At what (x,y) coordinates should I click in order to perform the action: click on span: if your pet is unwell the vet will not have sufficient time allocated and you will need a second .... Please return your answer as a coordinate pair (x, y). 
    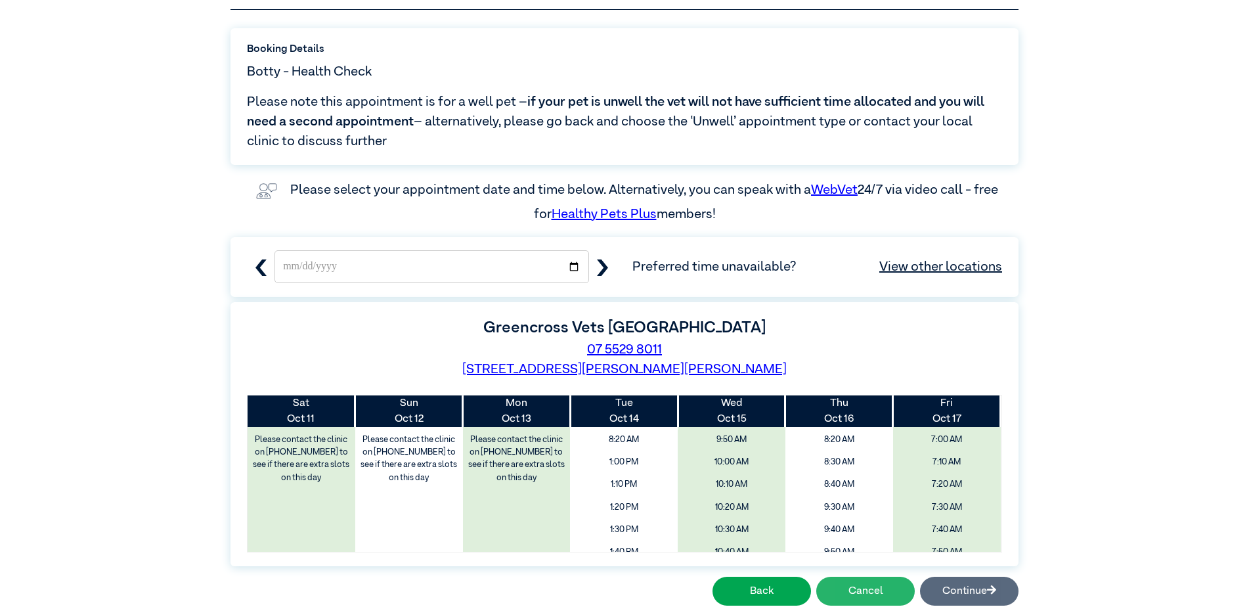
    Looking at the image, I should click on (615, 112).